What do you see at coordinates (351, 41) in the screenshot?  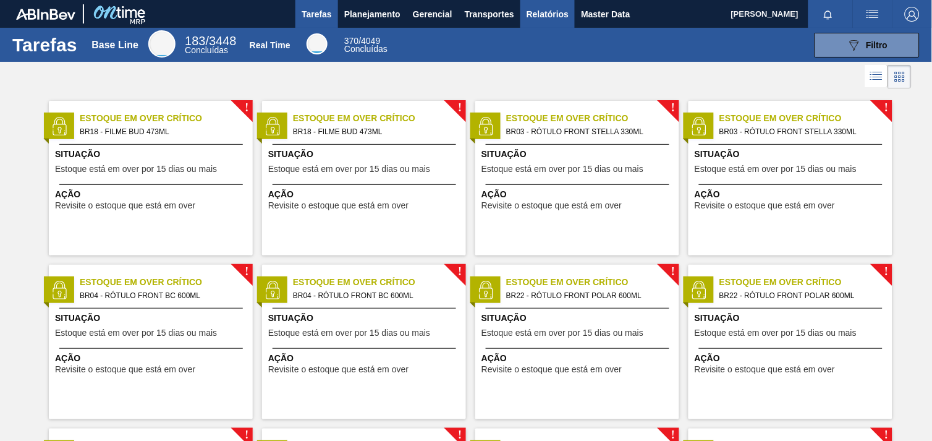 I see `span: 370` at bounding box center [351, 41].